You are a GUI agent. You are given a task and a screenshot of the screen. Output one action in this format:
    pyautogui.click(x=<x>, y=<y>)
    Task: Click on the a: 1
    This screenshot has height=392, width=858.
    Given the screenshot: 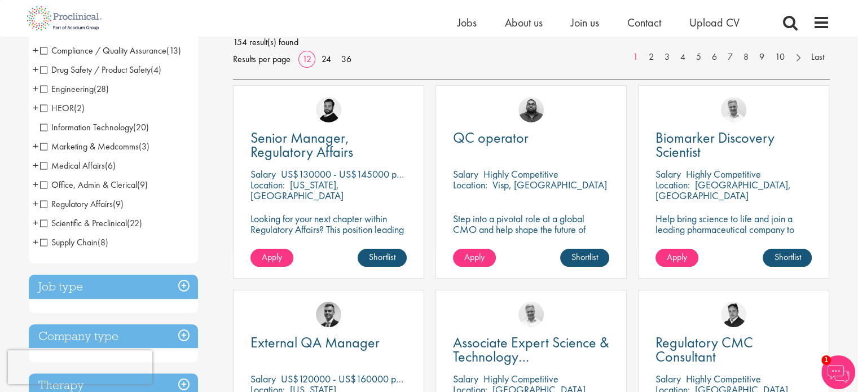 What is the action you would take?
    pyautogui.click(x=635, y=57)
    